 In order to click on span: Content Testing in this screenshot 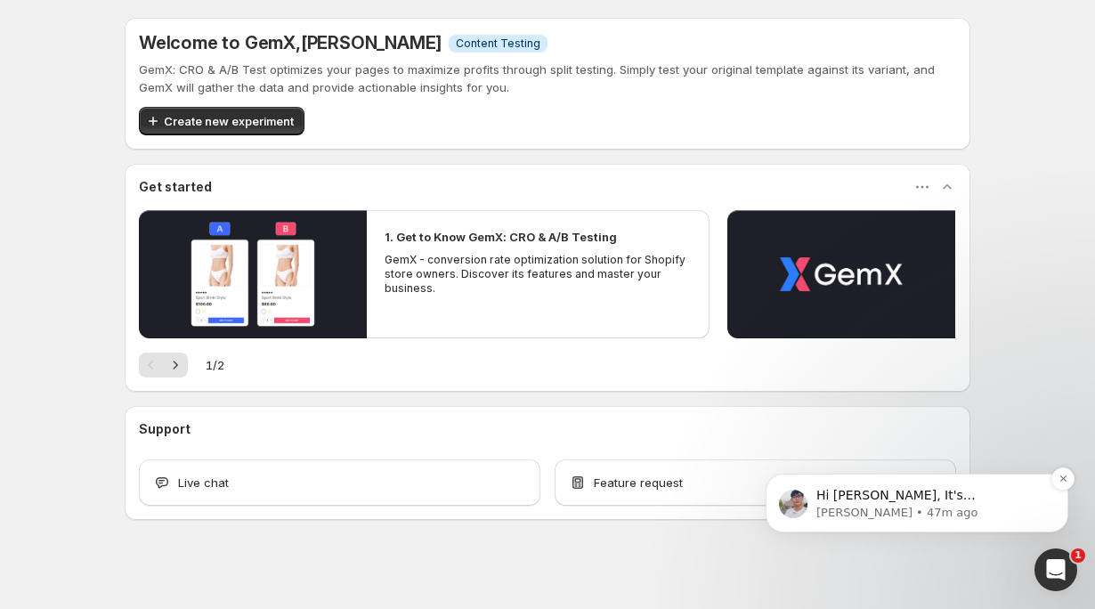, I will do `click(498, 44)`.